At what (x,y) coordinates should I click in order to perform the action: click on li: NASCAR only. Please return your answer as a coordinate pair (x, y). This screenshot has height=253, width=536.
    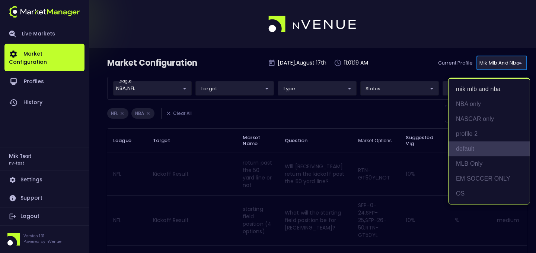
    Looking at the image, I should click on (490, 119).